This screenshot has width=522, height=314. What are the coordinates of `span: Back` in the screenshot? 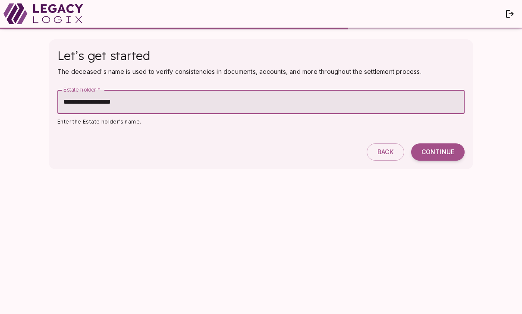 It's located at (386, 152).